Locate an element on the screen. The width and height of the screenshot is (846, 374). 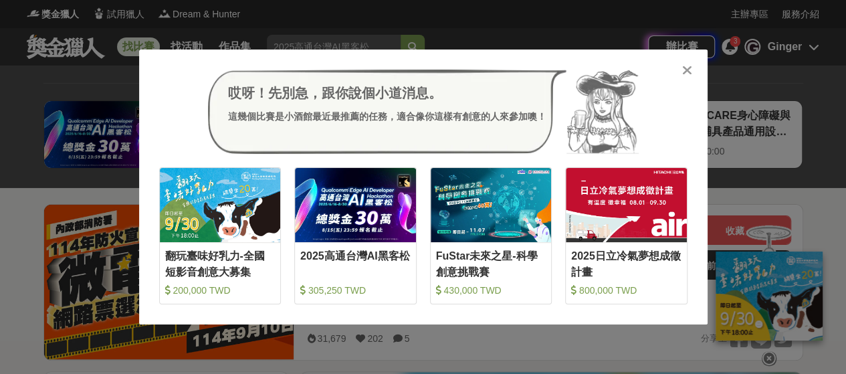
div: 430,000 TWD is located at coordinates (491, 290).